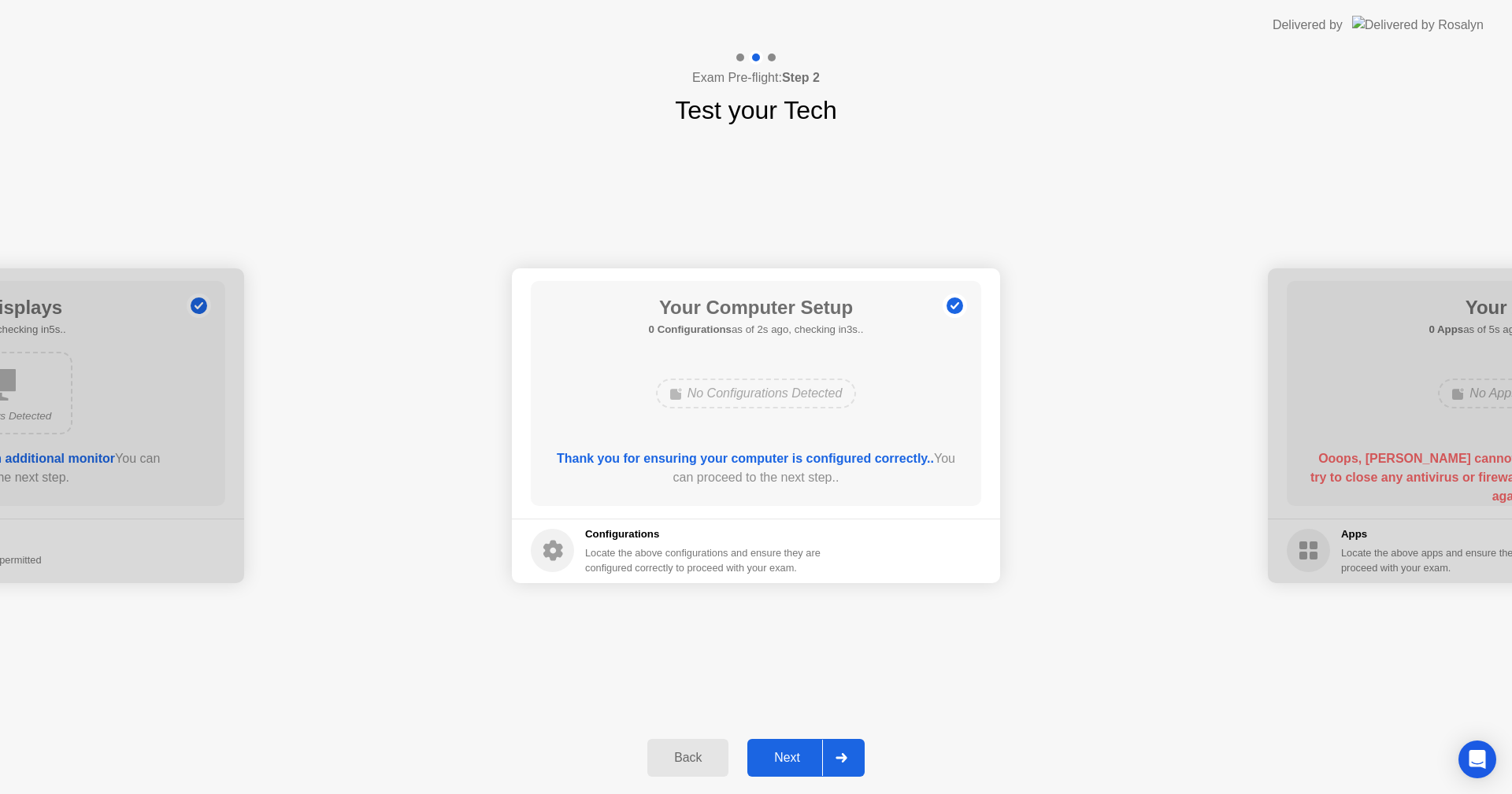  I want to click on div: Next, so click(787, 758).